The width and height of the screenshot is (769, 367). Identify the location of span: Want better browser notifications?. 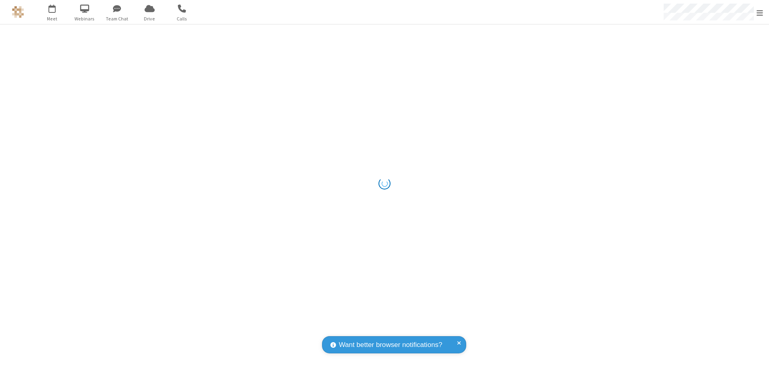
(390, 345).